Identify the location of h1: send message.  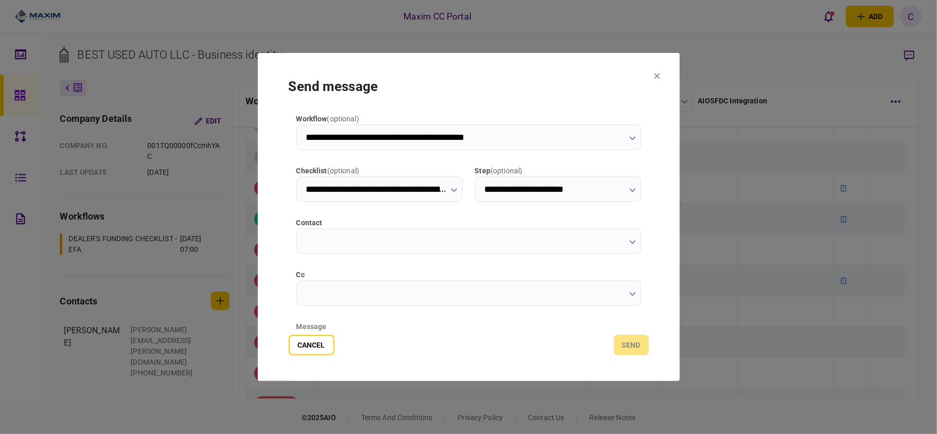
(469, 86).